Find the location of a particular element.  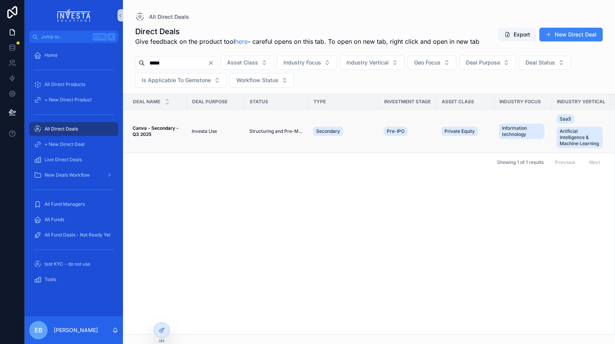

a: SaaSArtificial Intelligence & Machine Learning is located at coordinates (581, 131).